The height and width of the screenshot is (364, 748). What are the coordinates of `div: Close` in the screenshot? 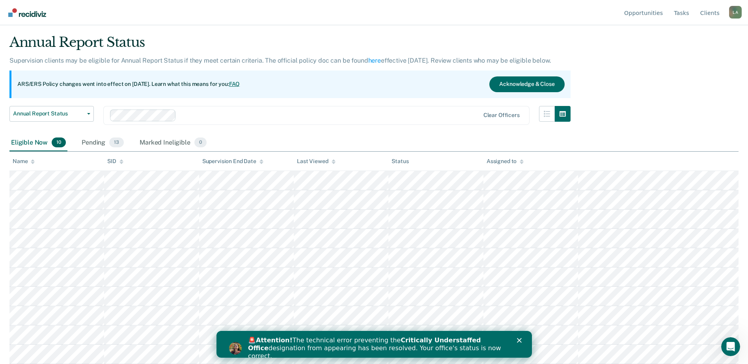 It's located at (304, 9).